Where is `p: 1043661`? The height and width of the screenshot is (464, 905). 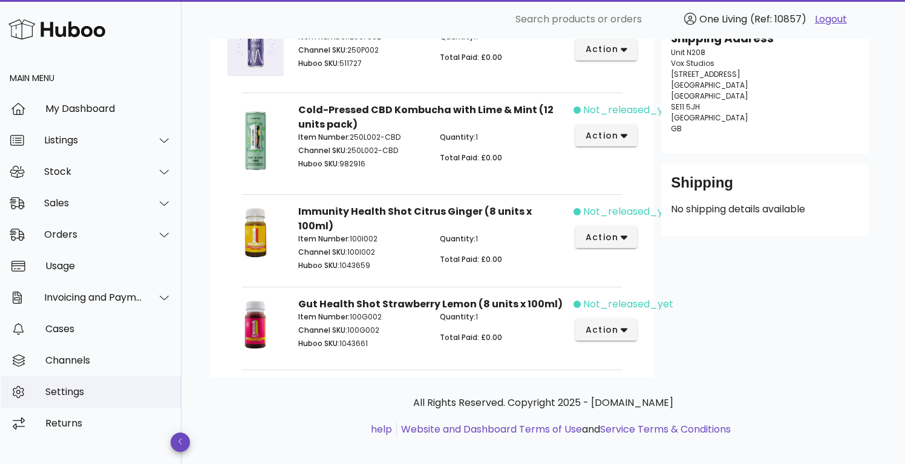
p: 1043661 is located at coordinates (362, 344).